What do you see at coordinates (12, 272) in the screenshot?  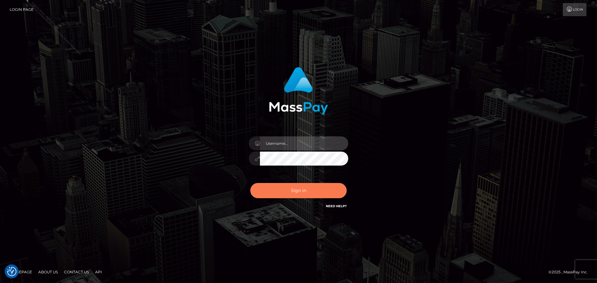 I see `button: Consent Preferences` at bounding box center [12, 272].